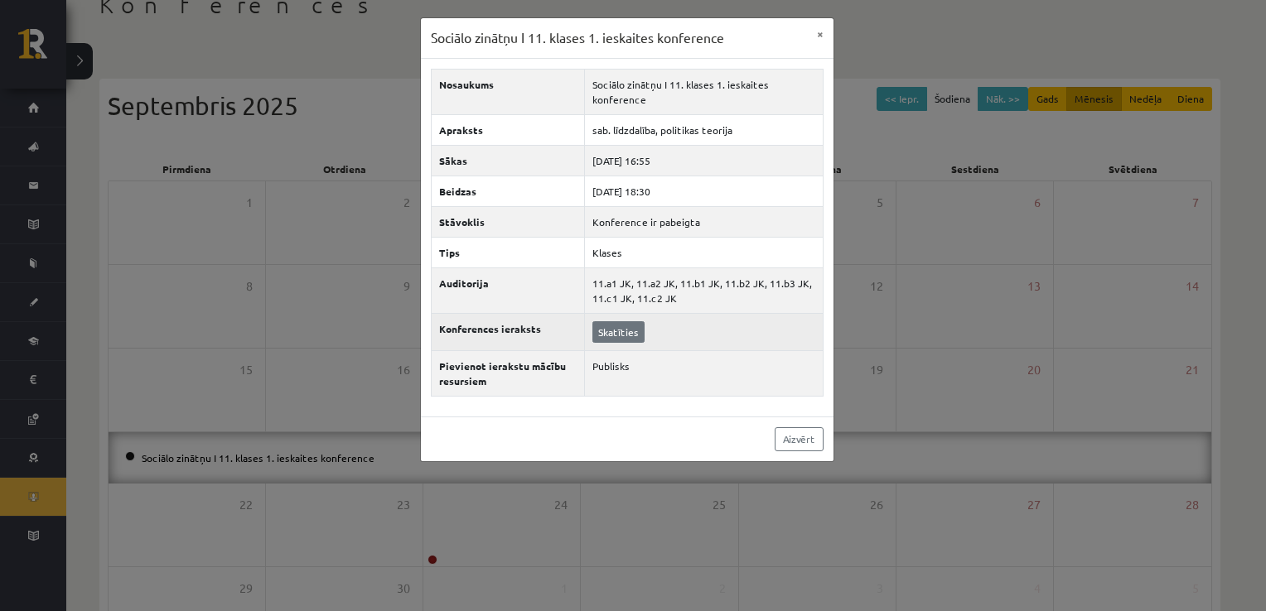 Image resolution: width=1266 pixels, height=611 pixels. Describe the element at coordinates (799, 439) in the screenshot. I see `a: Aizvērt` at that location.